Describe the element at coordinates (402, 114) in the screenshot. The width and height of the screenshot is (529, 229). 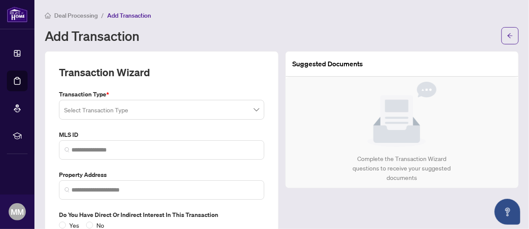
I see `img: Null State Icon` at that location.